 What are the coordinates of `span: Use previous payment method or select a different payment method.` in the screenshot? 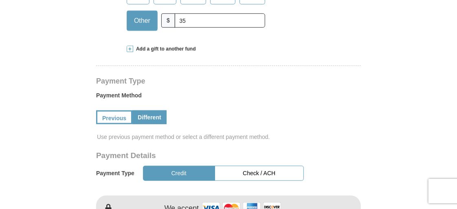 It's located at (230, 137).